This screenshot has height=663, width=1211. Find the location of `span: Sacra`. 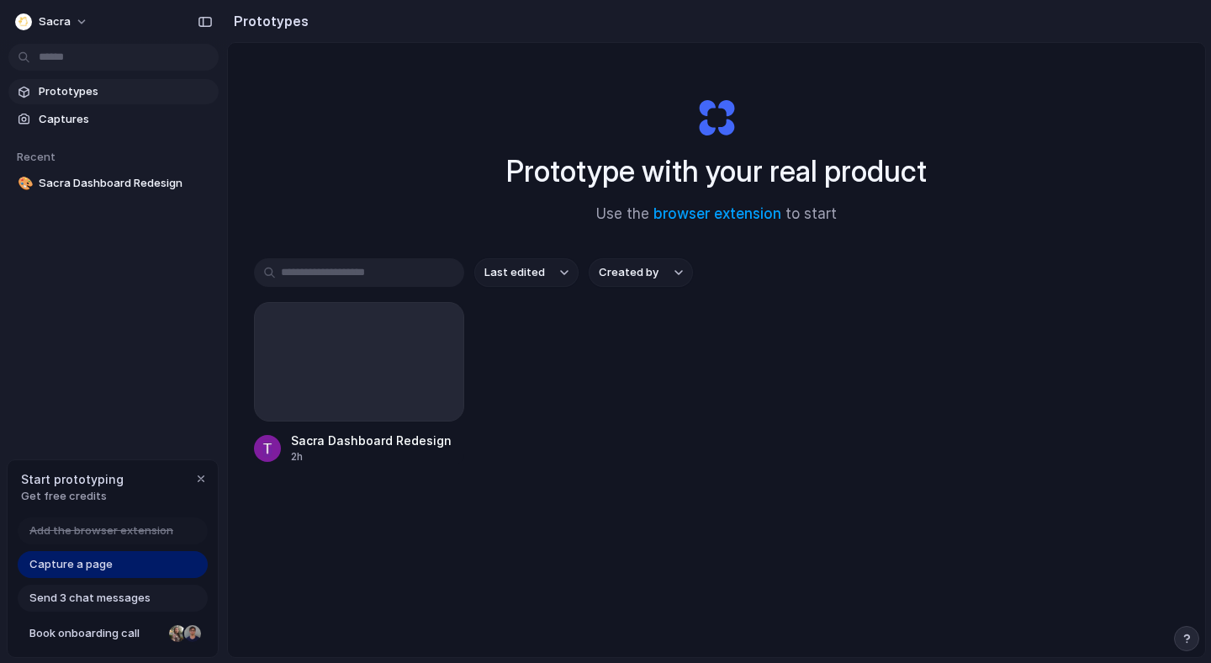

span: Sacra is located at coordinates (55, 22).